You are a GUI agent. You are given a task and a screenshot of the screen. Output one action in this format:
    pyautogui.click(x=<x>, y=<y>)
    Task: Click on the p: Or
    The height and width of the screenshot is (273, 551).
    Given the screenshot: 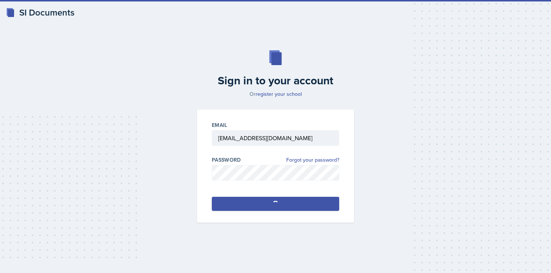 What is the action you would take?
    pyautogui.click(x=275, y=94)
    